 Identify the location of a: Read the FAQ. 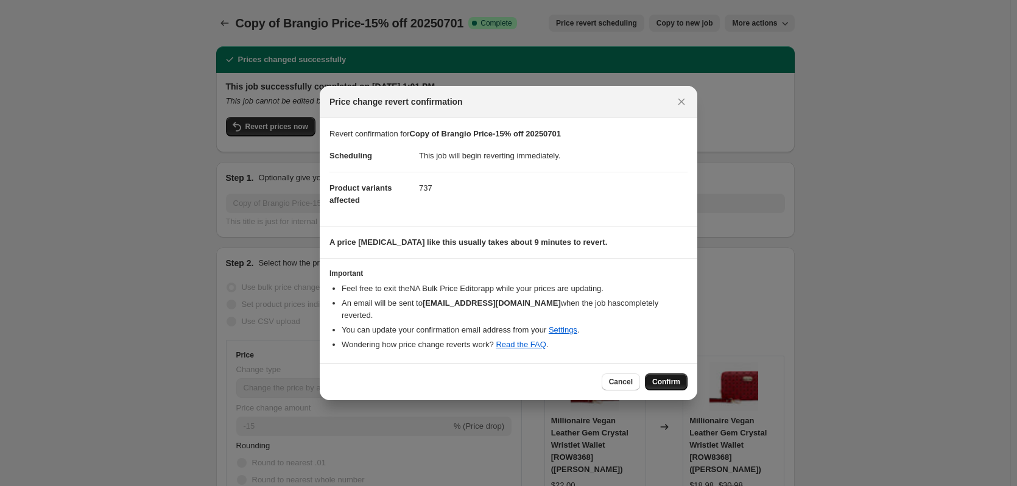
(521, 344).